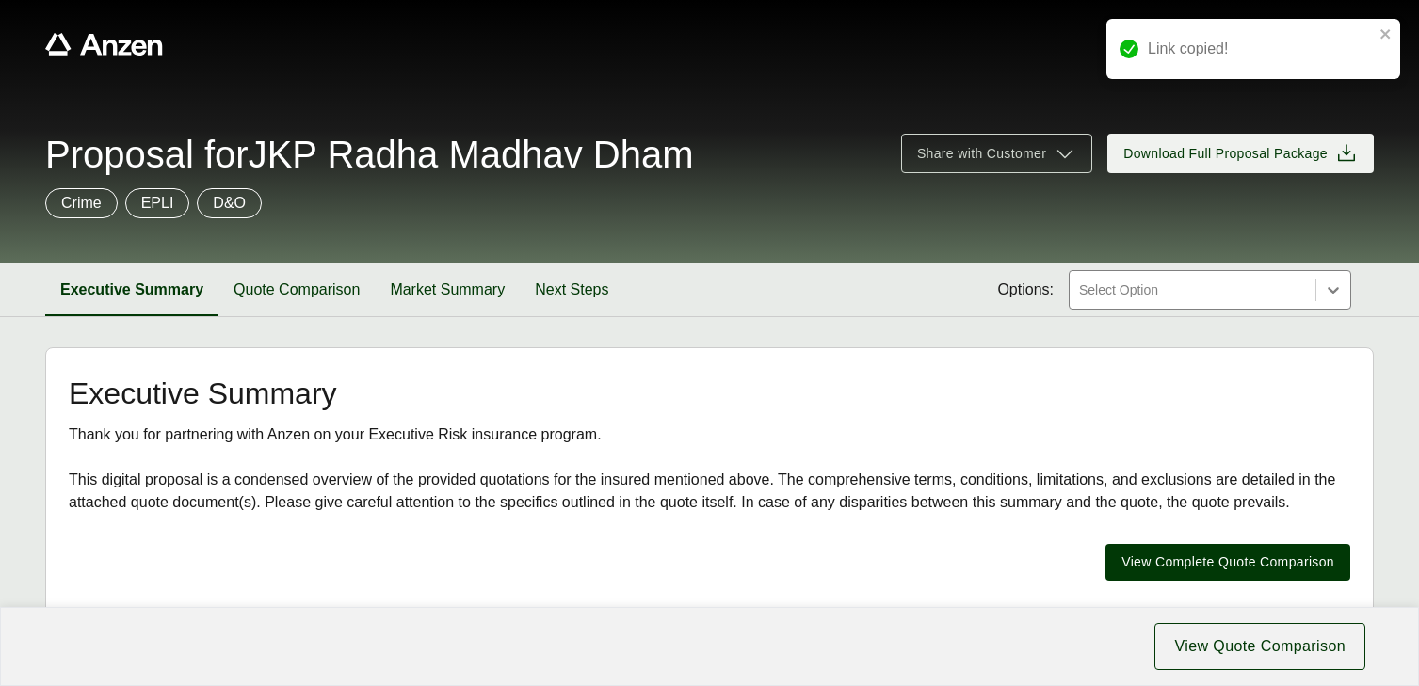 This screenshot has height=686, width=1419. What do you see at coordinates (132, 290) in the screenshot?
I see `button: Executive Summary` at bounding box center [132, 290].